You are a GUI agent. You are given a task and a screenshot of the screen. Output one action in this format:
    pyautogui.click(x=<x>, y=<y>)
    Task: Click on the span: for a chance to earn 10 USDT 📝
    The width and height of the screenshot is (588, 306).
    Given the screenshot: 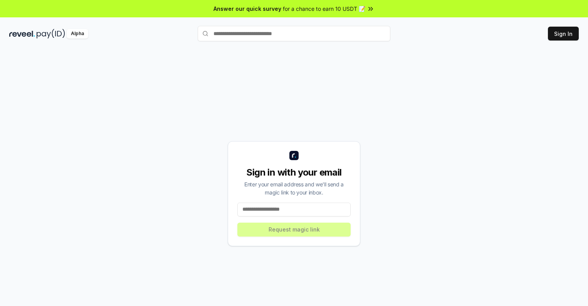 What is the action you would take?
    pyautogui.click(x=324, y=8)
    